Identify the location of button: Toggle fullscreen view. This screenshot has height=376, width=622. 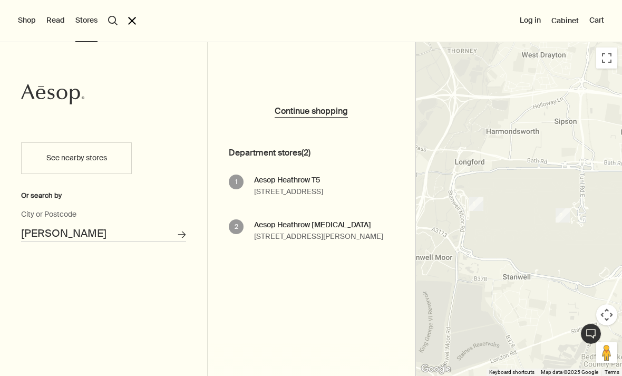
(607, 58).